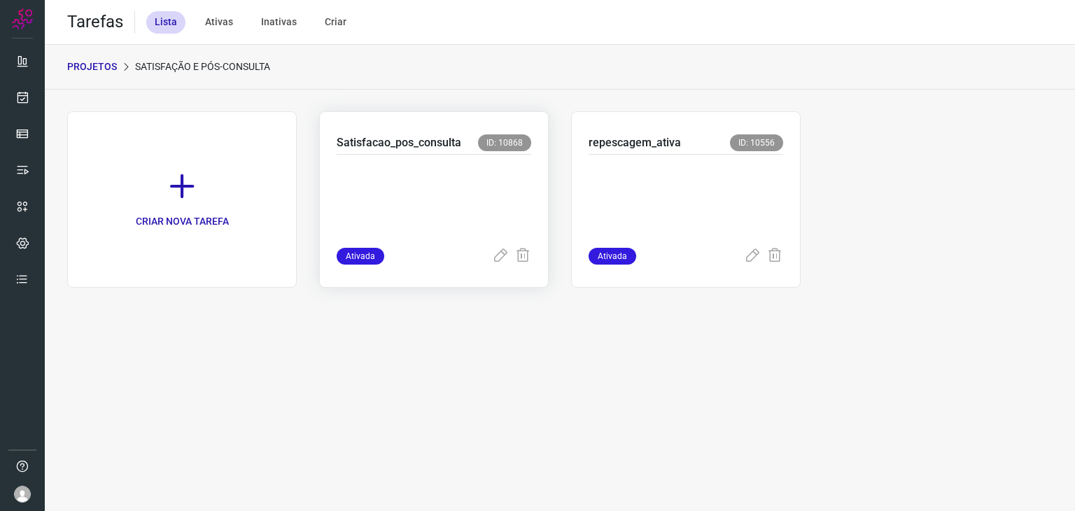 The width and height of the screenshot is (1075, 511). What do you see at coordinates (279, 22) in the screenshot?
I see `div: Inativas` at bounding box center [279, 22].